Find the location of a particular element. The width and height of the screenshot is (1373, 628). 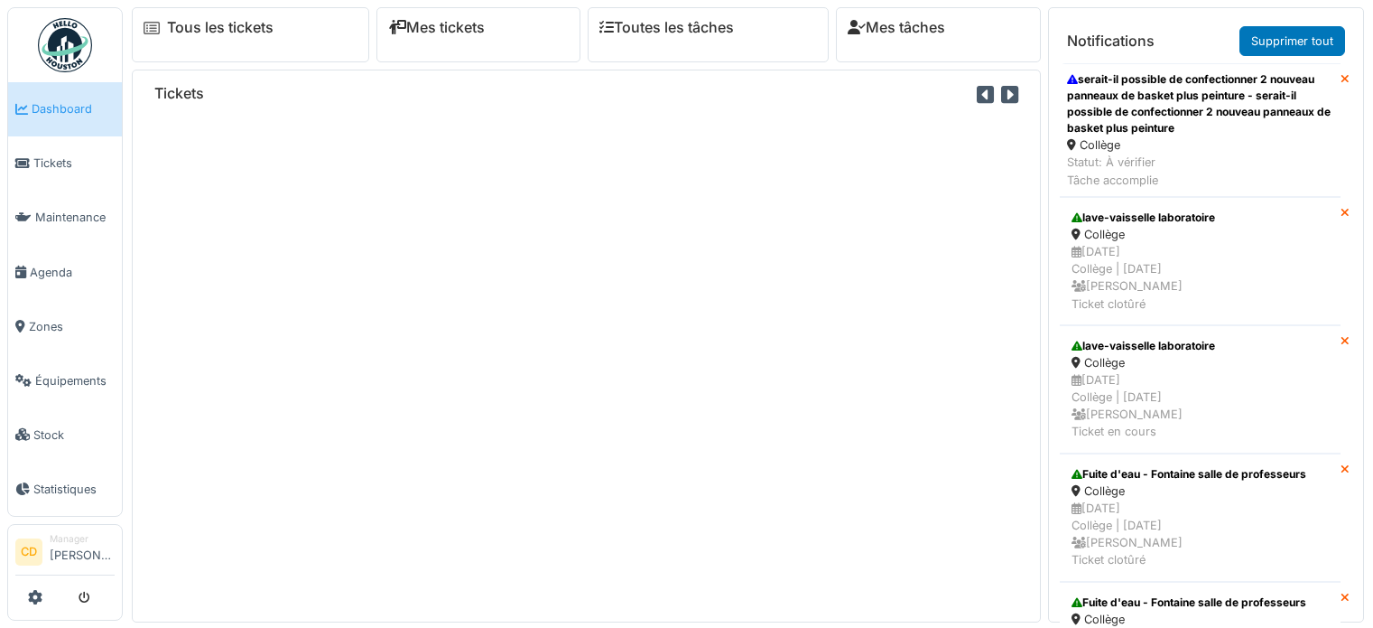

a: Tickets is located at coordinates (65, 163).